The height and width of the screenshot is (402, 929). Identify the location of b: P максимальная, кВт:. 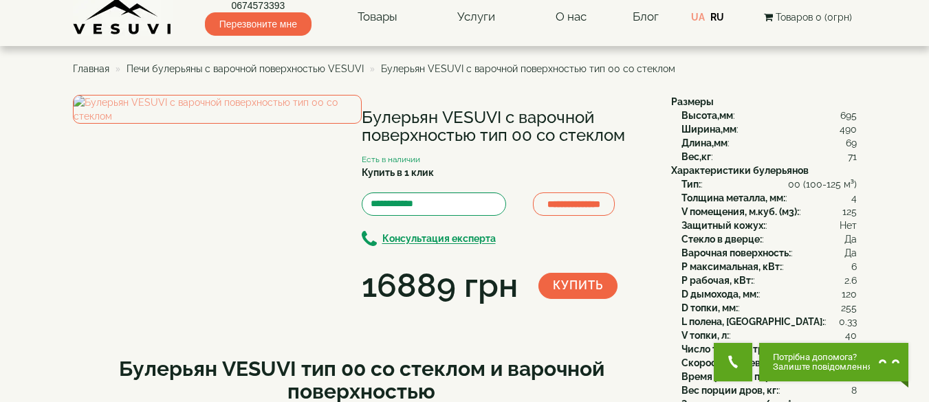
(732, 267).